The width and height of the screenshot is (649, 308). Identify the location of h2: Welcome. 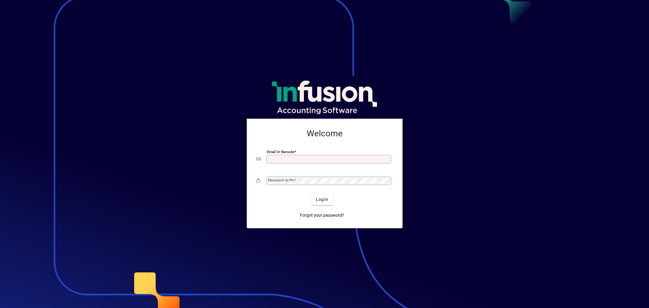
(325, 134).